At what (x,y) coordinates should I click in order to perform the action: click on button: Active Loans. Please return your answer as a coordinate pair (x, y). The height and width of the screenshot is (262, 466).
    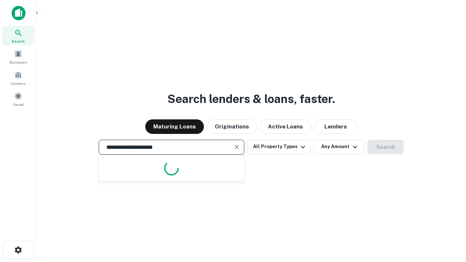
    Looking at the image, I should click on (286, 127).